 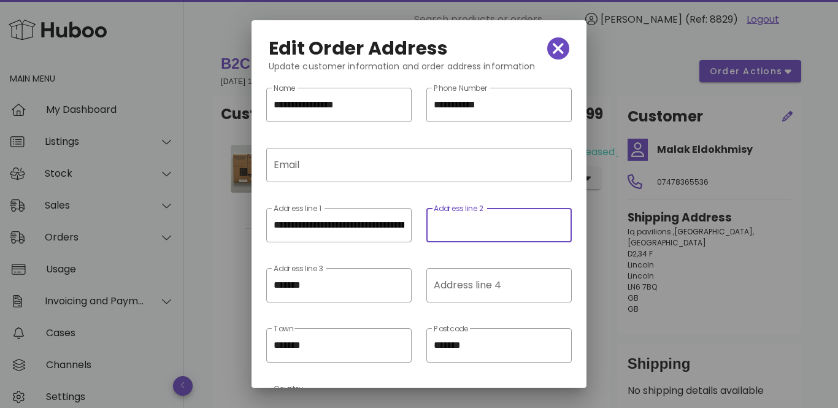 I want to click on label: Phone Number, so click(x=461, y=88).